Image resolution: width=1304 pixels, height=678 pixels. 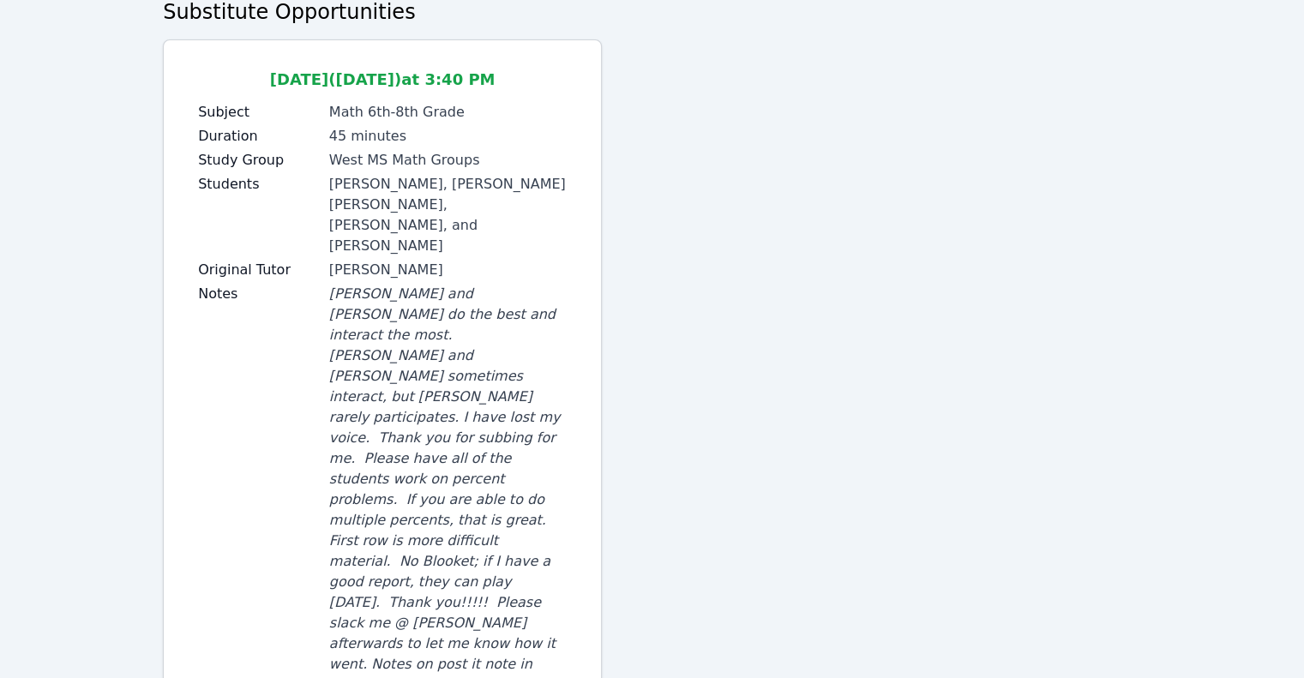 What do you see at coordinates (258, 270) in the screenshot?
I see `label: Original Tutor` at bounding box center [258, 270].